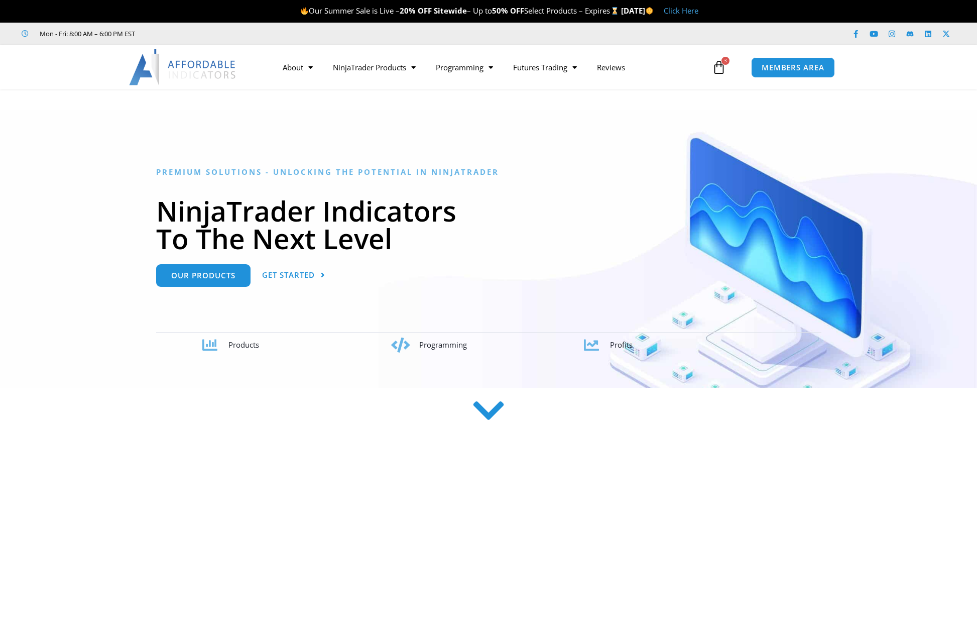  I want to click on a: MEMBERS AREA, so click(793, 67).